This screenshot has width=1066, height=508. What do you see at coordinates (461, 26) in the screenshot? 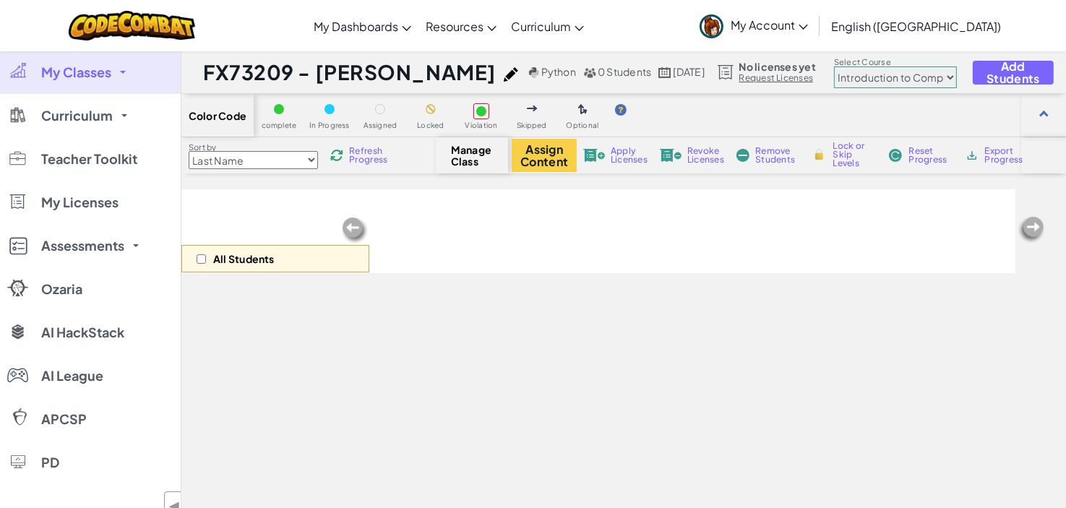
I see `a: Resources` at bounding box center [461, 26].